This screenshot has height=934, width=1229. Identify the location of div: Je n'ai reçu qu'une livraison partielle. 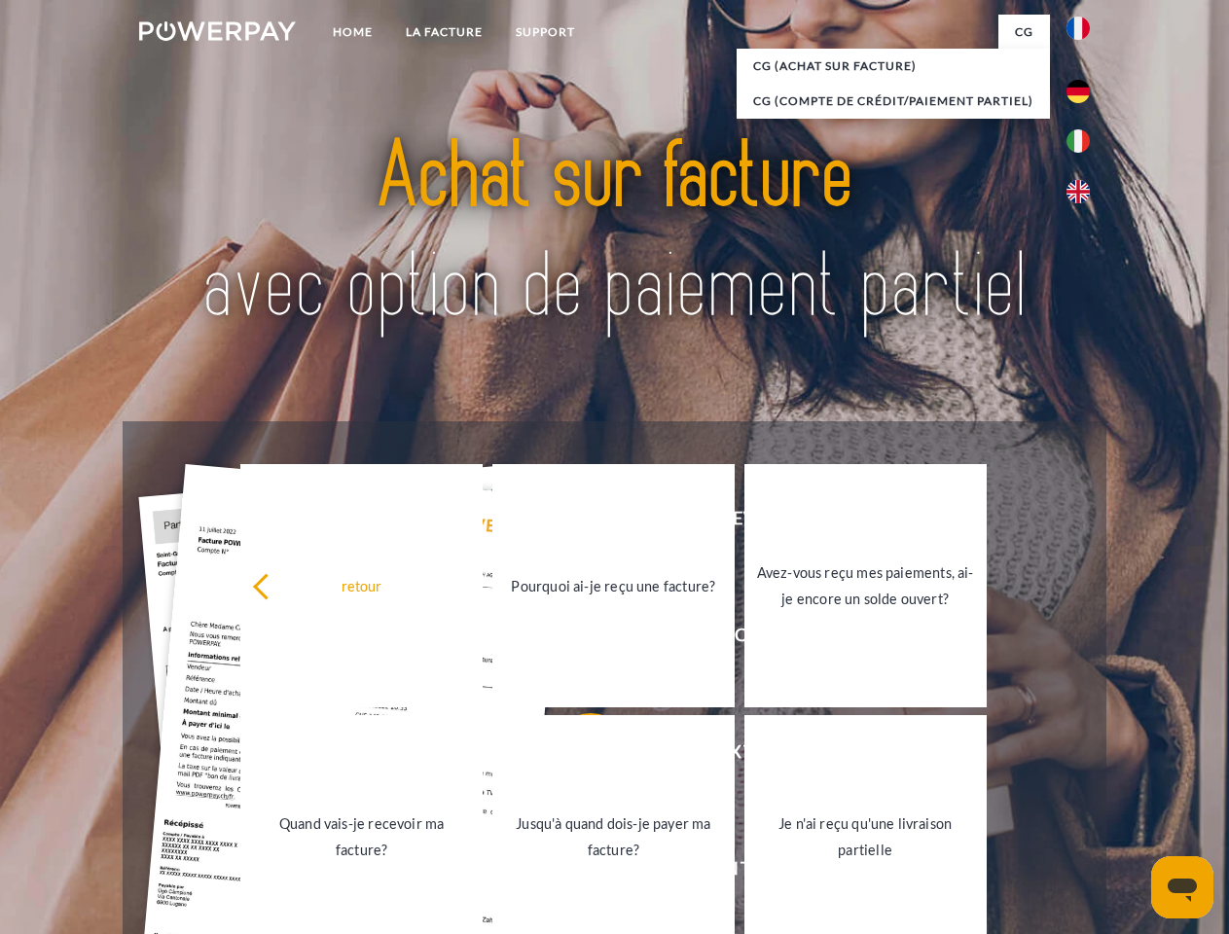
(865, 837).